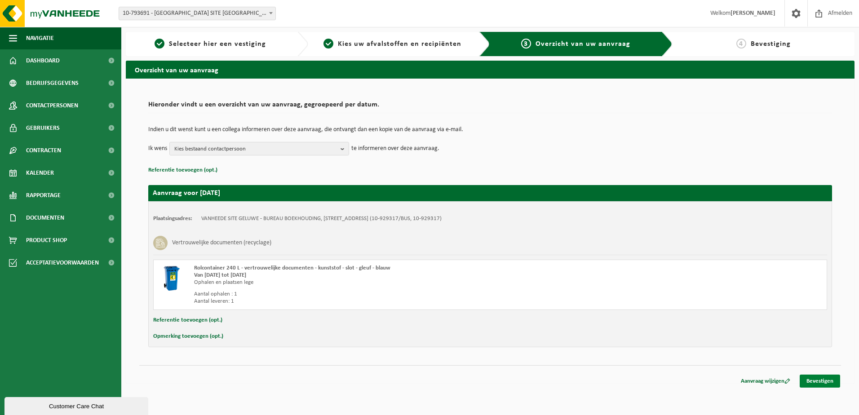 The width and height of the screenshot is (859, 415). I want to click on span: Contracten, so click(44, 151).